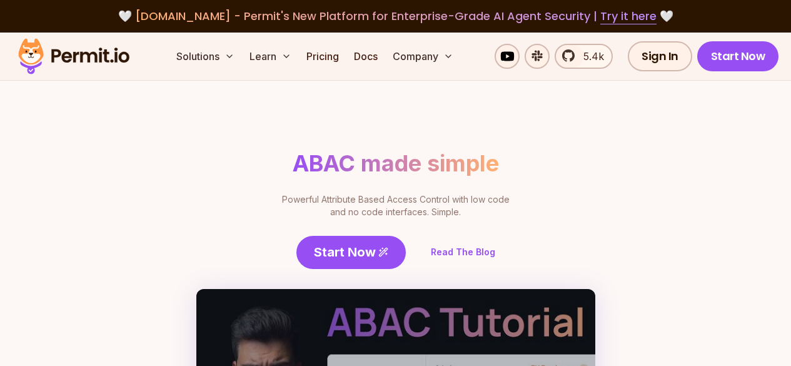 The width and height of the screenshot is (791, 366). I want to click on span: 5.4k, so click(589, 56).